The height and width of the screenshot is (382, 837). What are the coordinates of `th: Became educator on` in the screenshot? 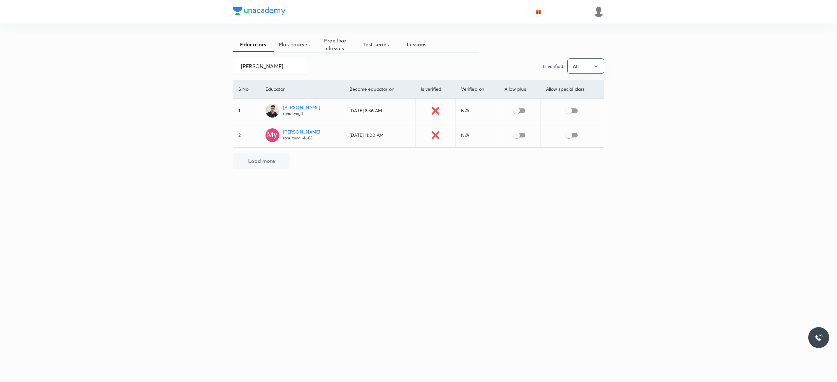 It's located at (379, 89).